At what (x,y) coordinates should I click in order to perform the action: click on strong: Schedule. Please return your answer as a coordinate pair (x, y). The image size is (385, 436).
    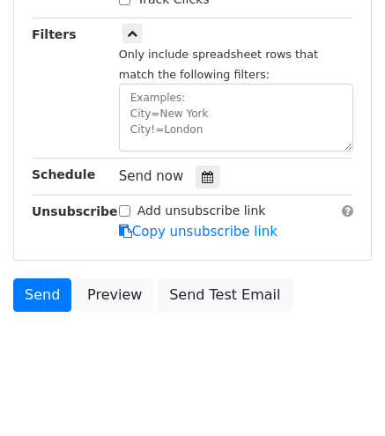
    Looking at the image, I should click on (63, 175).